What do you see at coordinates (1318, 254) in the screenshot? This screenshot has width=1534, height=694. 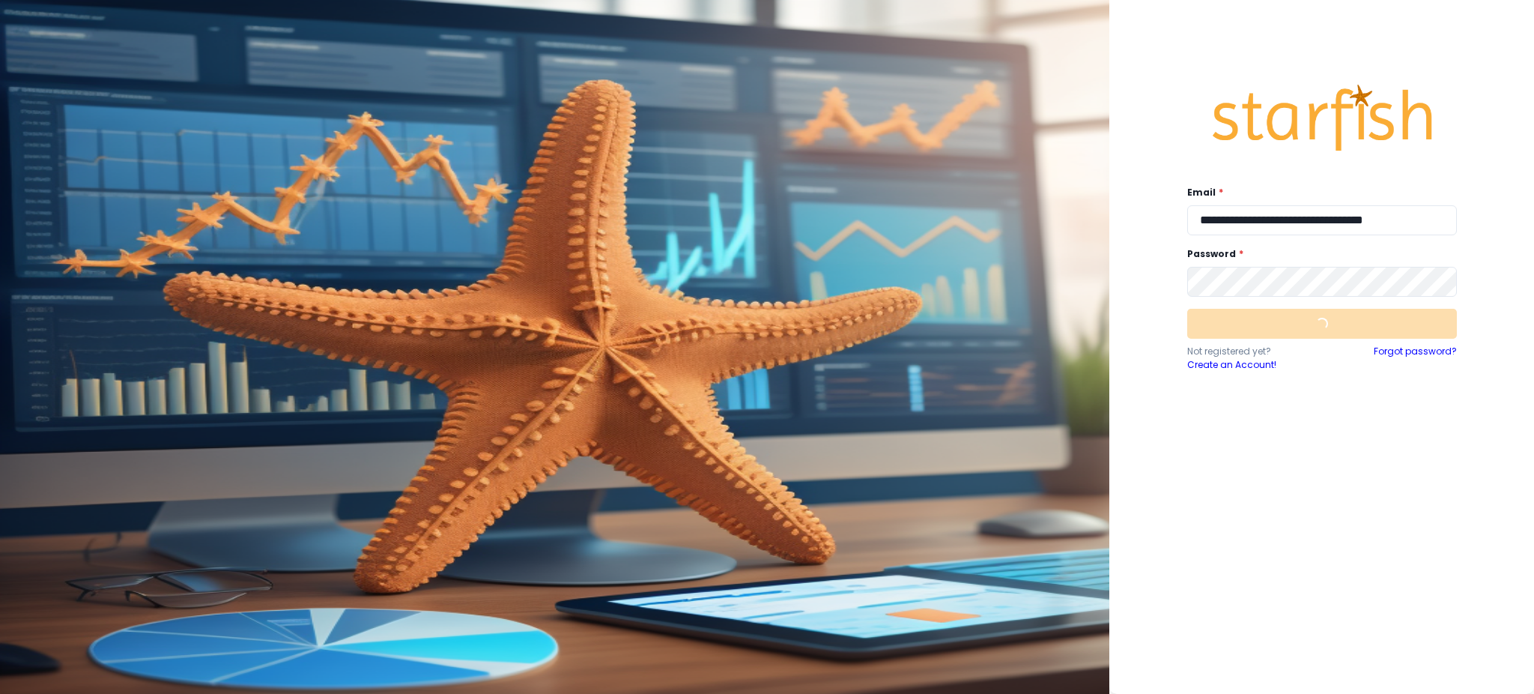 I see `label: Password` at bounding box center [1318, 254].